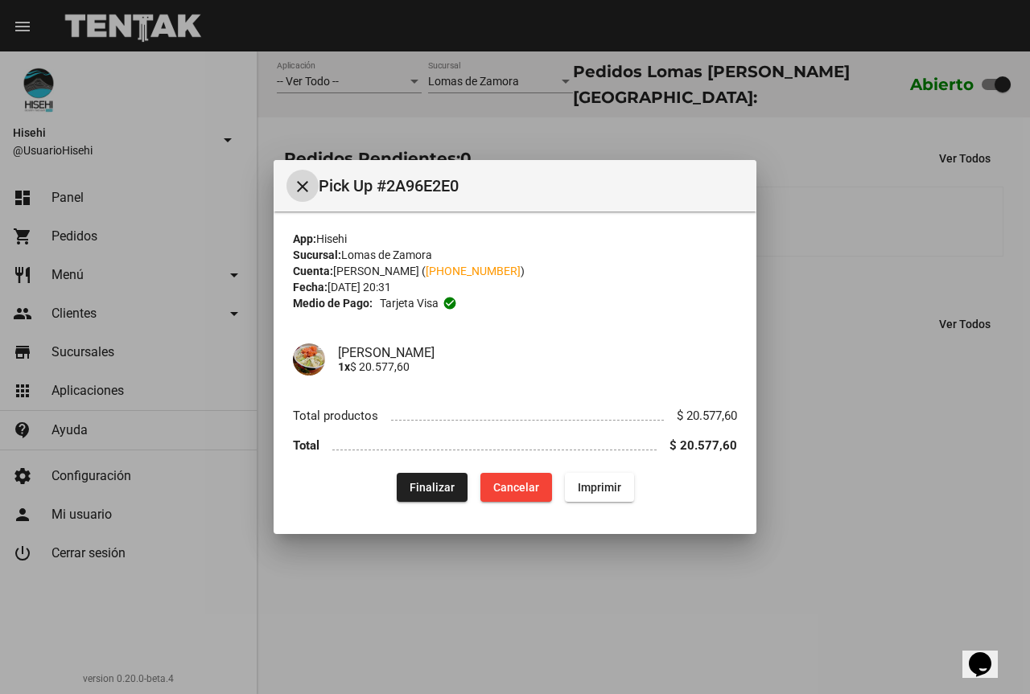 The height and width of the screenshot is (694, 1030). What do you see at coordinates (409, 303) in the screenshot?
I see `span: Tarjeta visa` at bounding box center [409, 303].